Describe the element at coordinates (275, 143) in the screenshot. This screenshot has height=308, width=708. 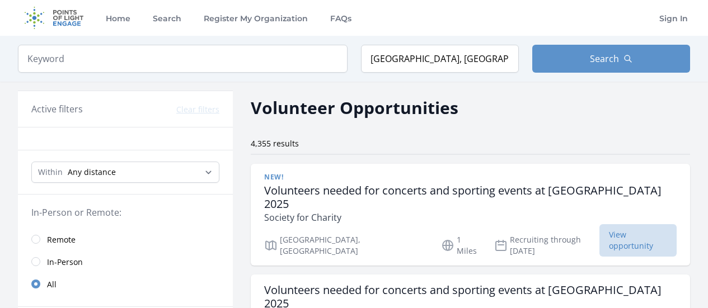
I see `span: 4,355 results` at that location.